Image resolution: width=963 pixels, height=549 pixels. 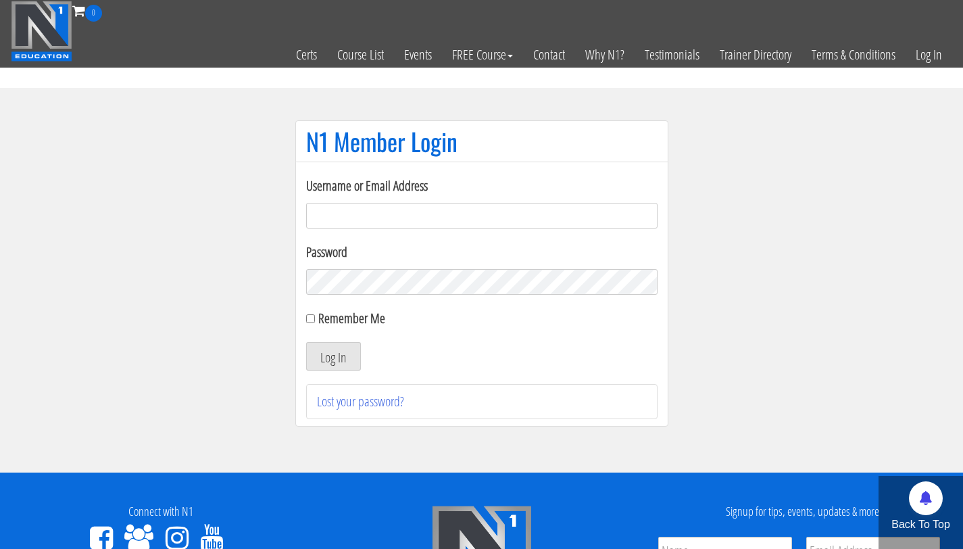 What do you see at coordinates (549, 55) in the screenshot?
I see `a: Contact` at bounding box center [549, 55].